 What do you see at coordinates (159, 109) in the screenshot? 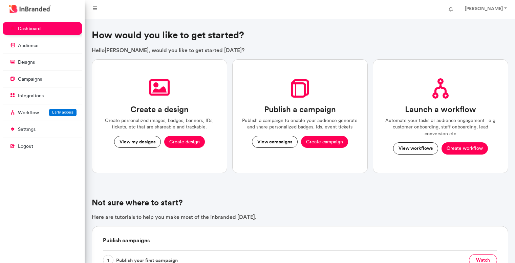
I see `h3: Create a design` at bounding box center [159, 109].